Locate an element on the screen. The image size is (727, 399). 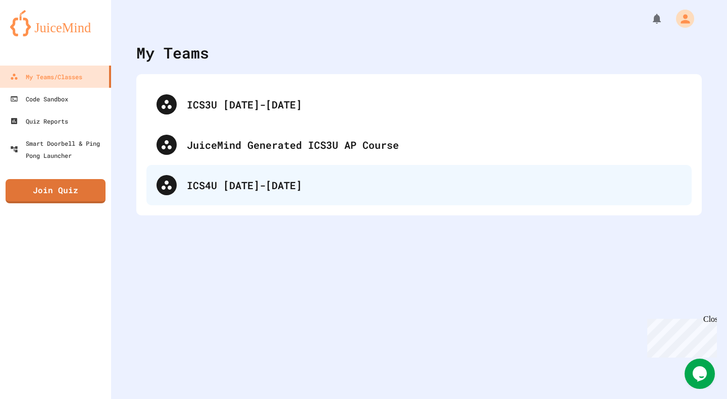
div: Code Sandbox is located at coordinates (39, 99).